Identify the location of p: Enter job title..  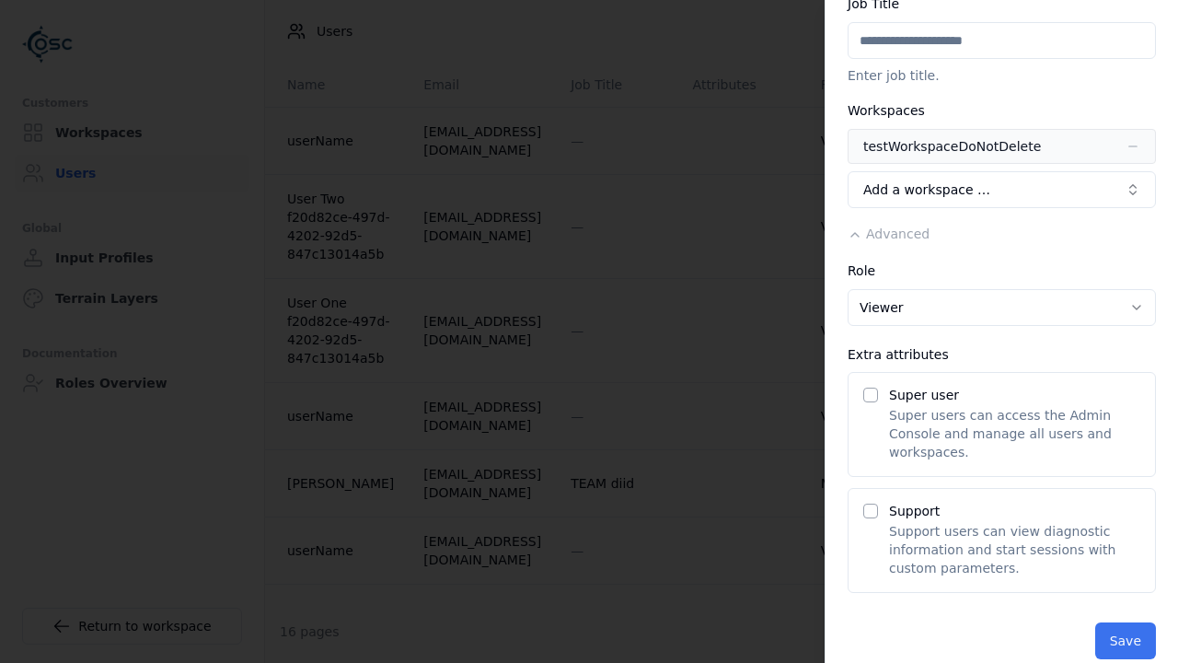
(1001, 75).